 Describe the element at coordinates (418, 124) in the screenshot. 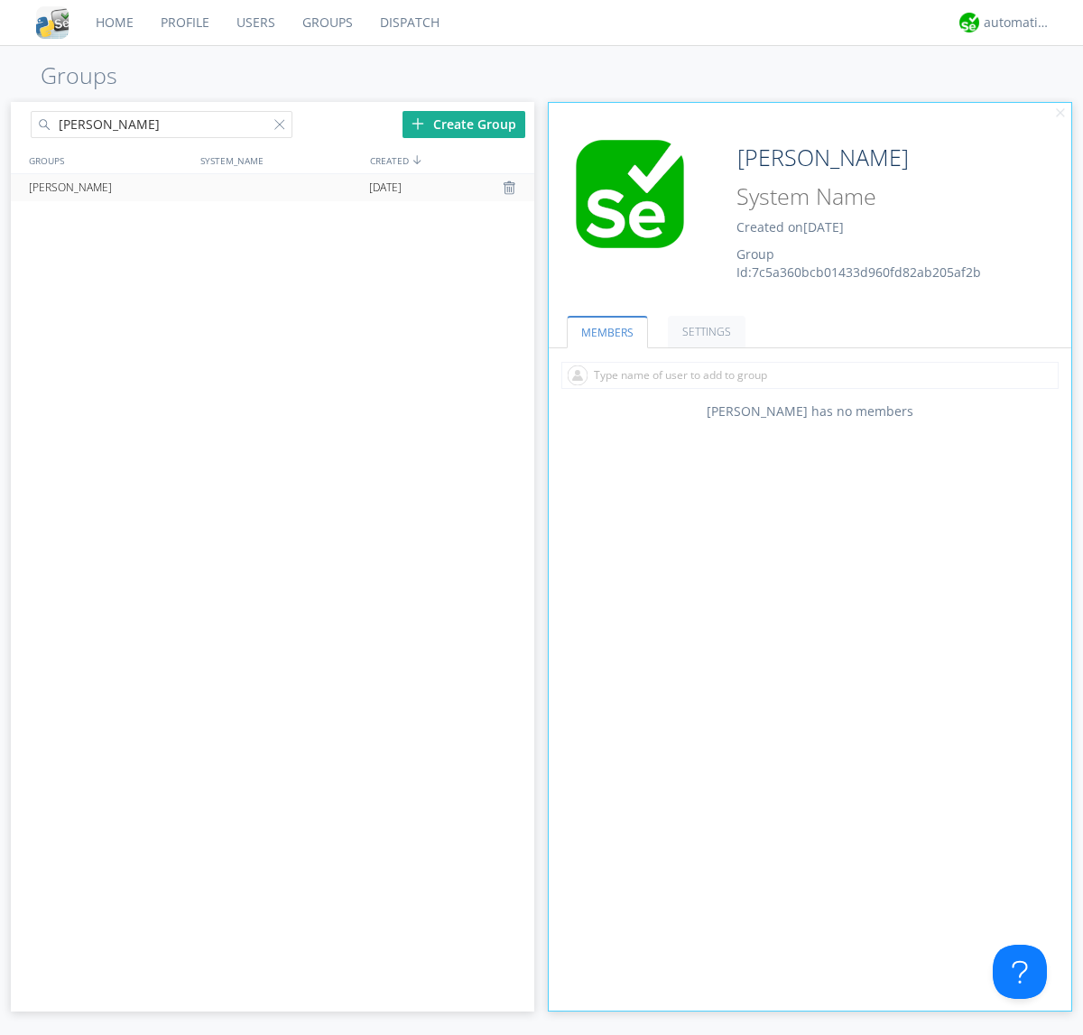

I see `img: plus.svg` at that location.